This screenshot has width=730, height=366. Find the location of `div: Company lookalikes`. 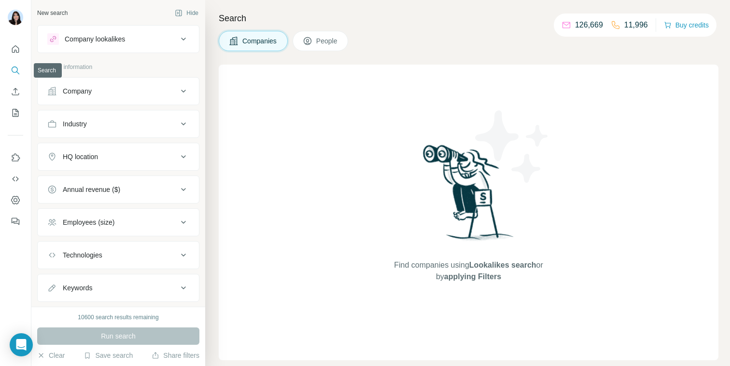

div: Company lookalikes is located at coordinates (95, 39).